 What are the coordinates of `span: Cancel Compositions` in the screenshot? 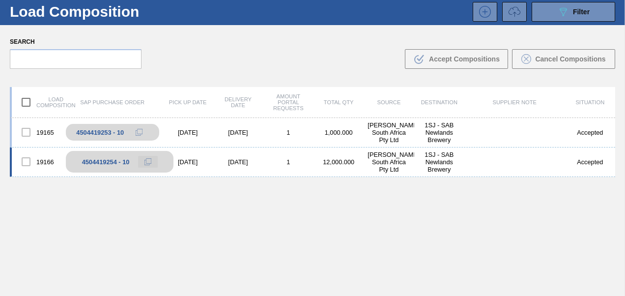 It's located at (570, 59).